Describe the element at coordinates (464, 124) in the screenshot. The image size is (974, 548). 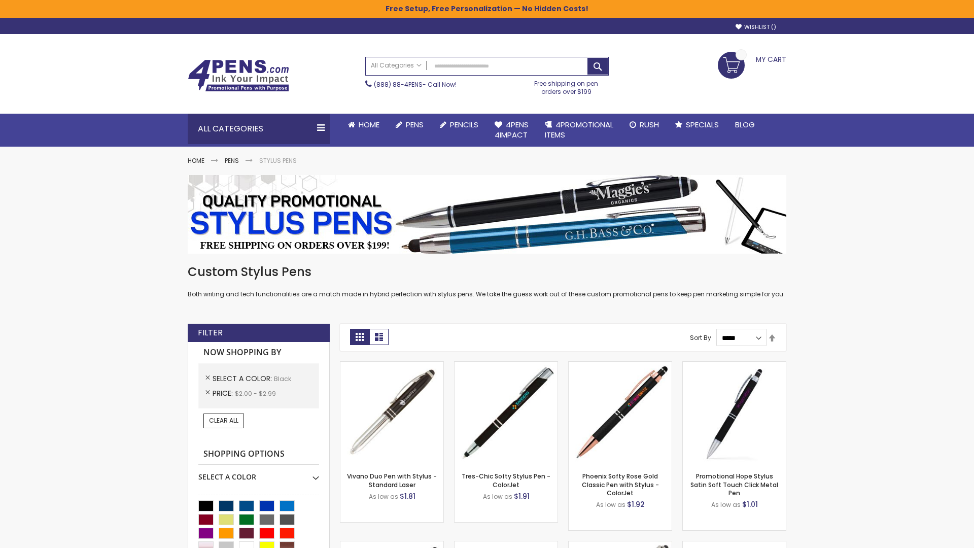
I see `span: Pencils` at that location.